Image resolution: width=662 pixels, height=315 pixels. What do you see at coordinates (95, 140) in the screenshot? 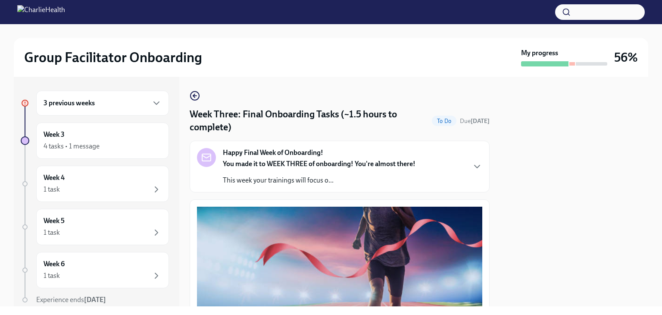
I see `a: Week 34 tasks • 1 message` at bounding box center [95, 140].